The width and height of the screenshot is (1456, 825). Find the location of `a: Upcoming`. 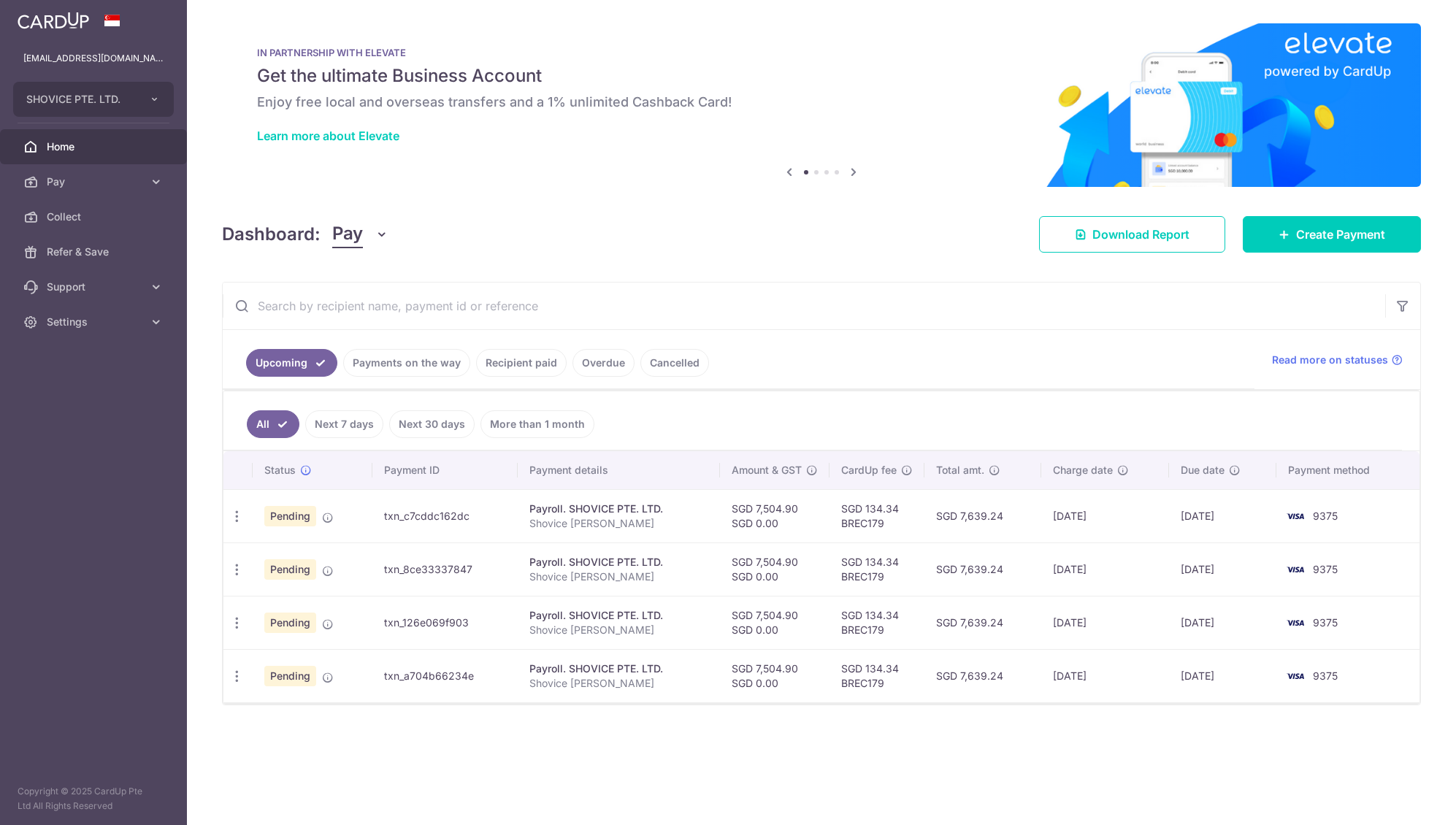

a: Upcoming is located at coordinates (292, 363).